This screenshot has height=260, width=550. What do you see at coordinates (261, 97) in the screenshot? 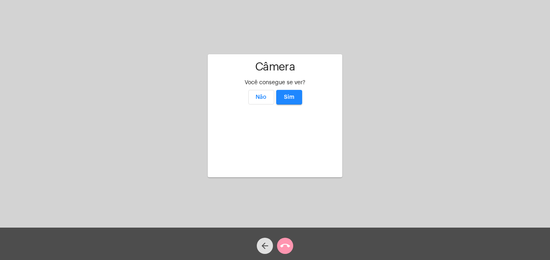
I see `span: Não` at bounding box center [261, 97].